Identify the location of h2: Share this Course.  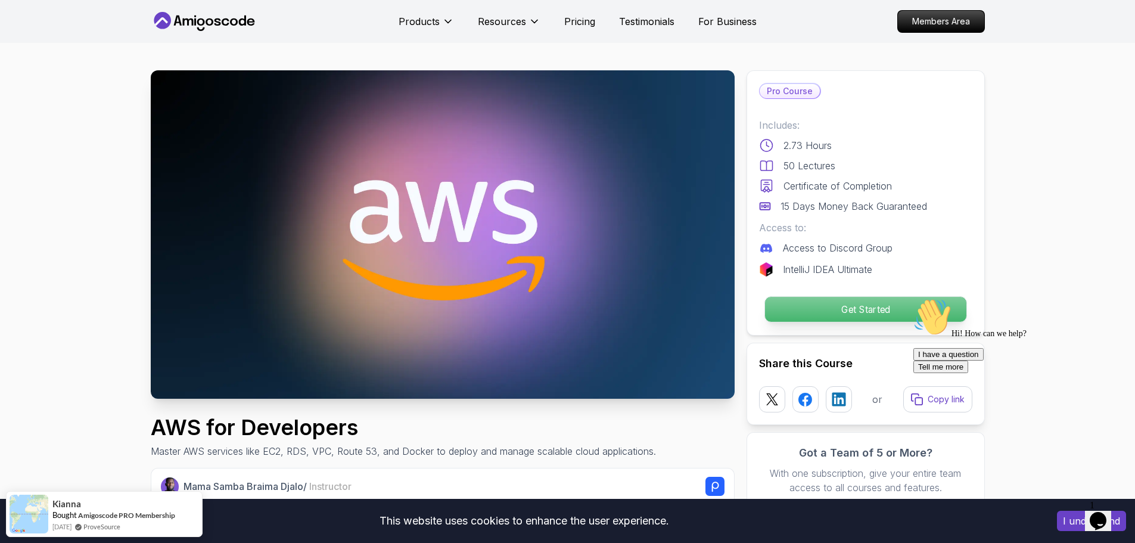
(866, 364).